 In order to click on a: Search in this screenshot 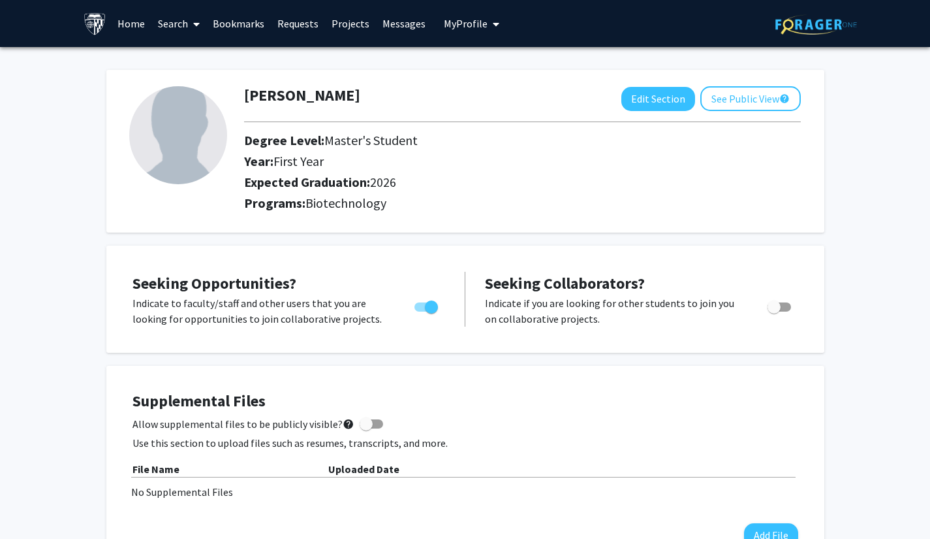, I will do `click(179, 24)`.